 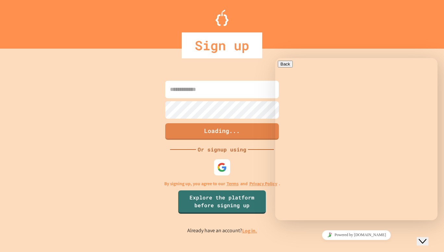 What do you see at coordinates (263, 184) in the screenshot?
I see `a: Privacy Policy` at bounding box center [263, 184].